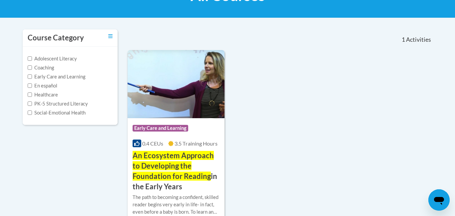 The width and height of the screenshot is (455, 216). What do you see at coordinates (176, 84) in the screenshot?
I see `img: Course Logo` at bounding box center [176, 84].